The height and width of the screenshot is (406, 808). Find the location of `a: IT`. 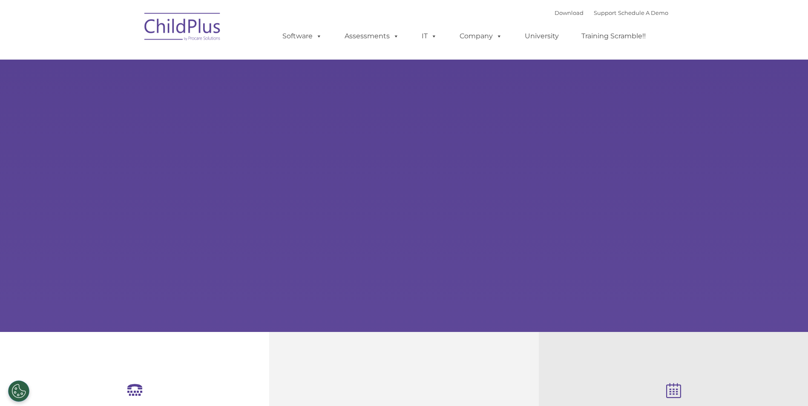

a: IT is located at coordinates (429, 36).